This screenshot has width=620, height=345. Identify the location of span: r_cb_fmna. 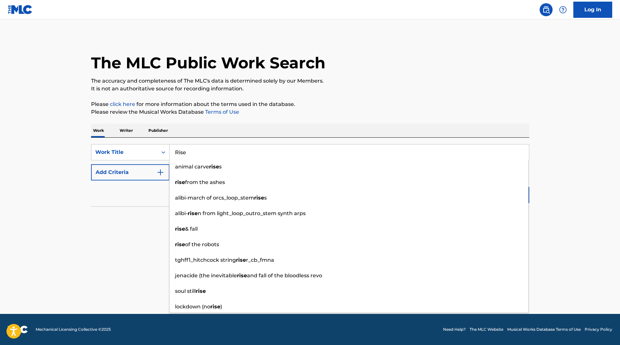
(260, 260).